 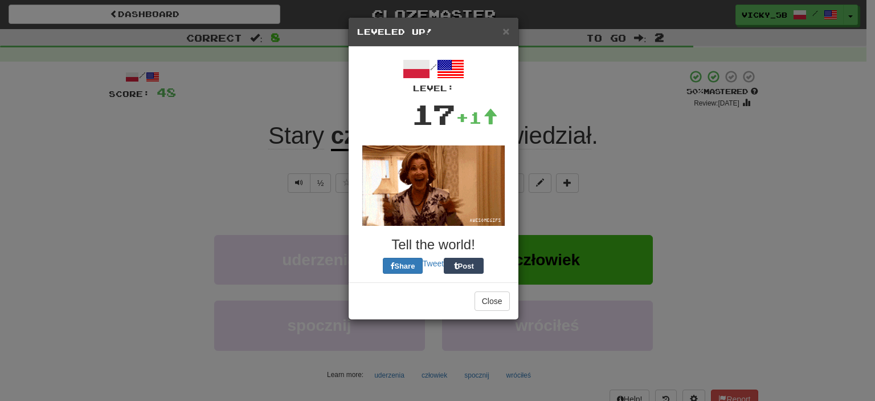 What do you see at coordinates (434, 114) in the screenshot?
I see `div: 17` at bounding box center [434, 114].